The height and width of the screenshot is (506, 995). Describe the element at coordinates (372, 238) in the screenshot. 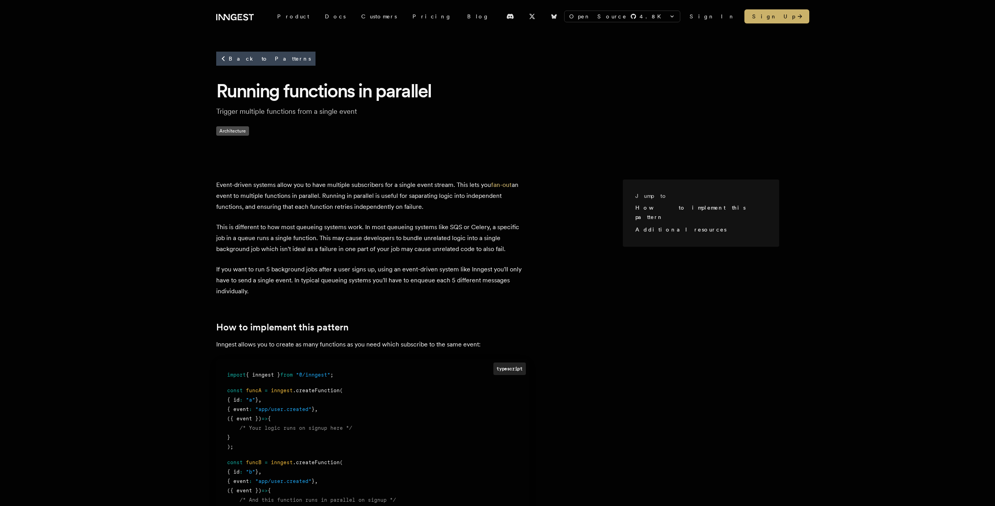

I see `p: This is different to how most queueing systems work. In most queueing systems like SQS or Celery,...` at that location.